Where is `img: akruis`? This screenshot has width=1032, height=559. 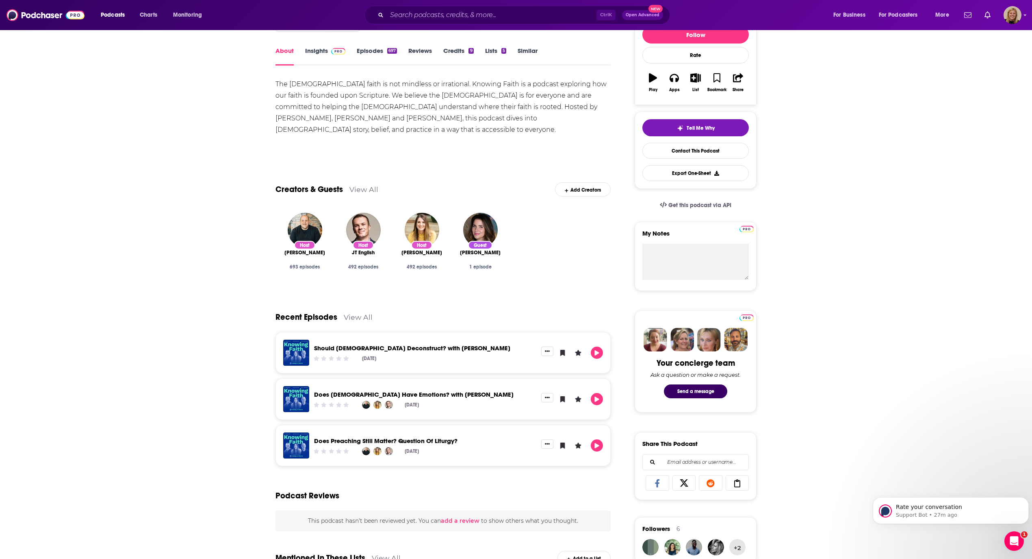 img: akruis is located at coordinates (673, 547).